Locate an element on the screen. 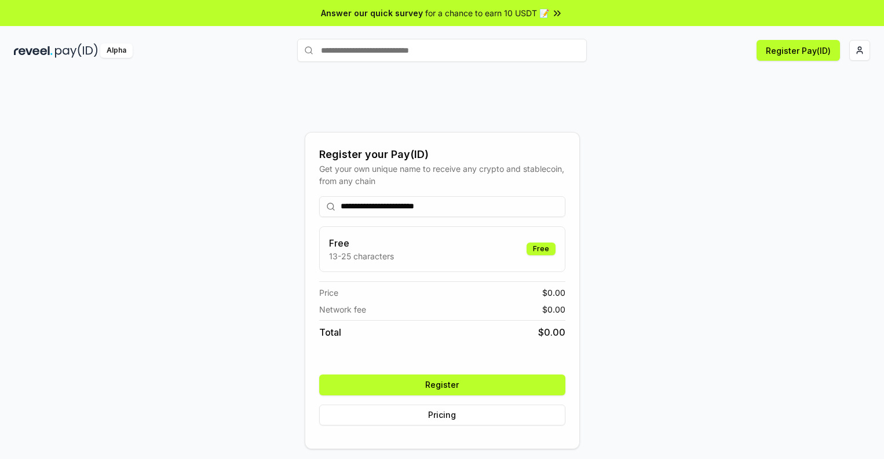 Image resolution: width=884 pixels, height=459 pixels. img: pay_id is located at coordinates (76, 50).